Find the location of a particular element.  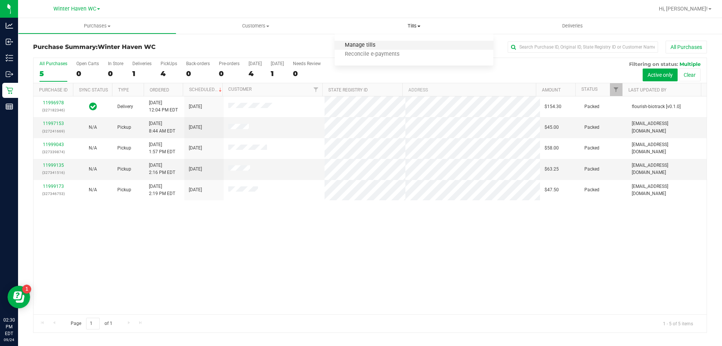

a: Scheduled is located at coordinates (206, 89).